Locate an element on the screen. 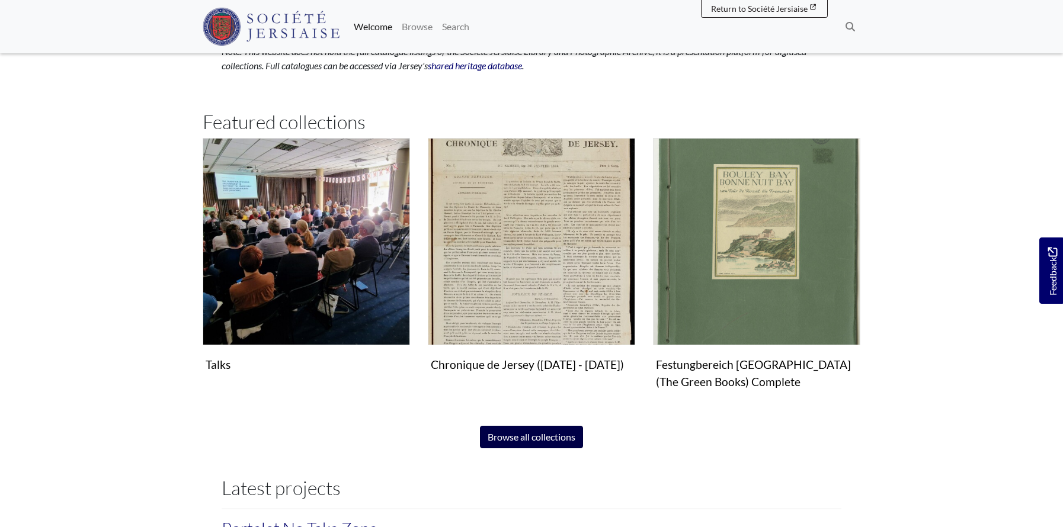 The image size is (1063, 527). a: shared heritage database is located at coordinates (475, 65).